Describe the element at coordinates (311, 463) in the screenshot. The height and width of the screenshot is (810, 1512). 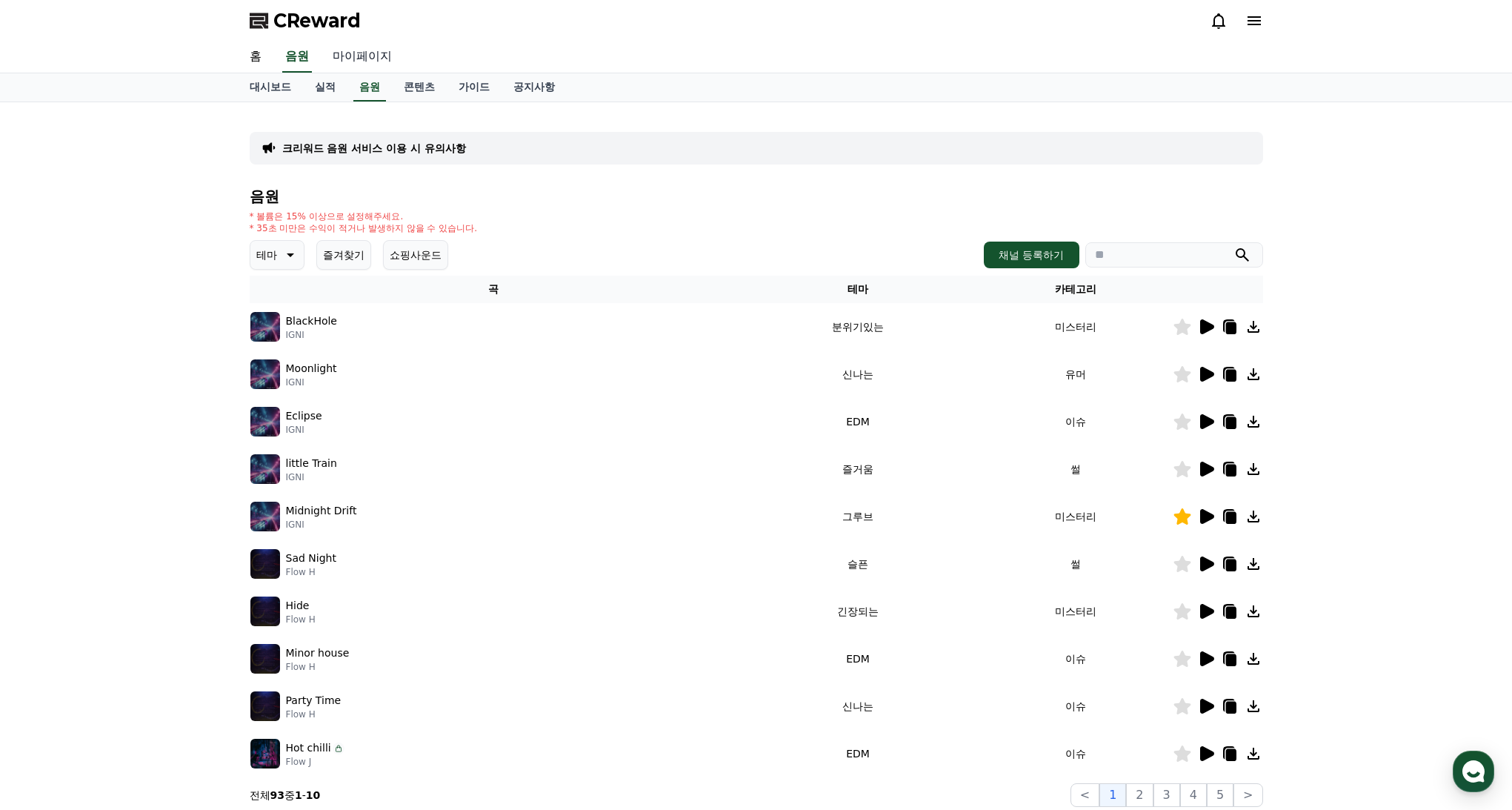
I see `p: little Train` at that location.